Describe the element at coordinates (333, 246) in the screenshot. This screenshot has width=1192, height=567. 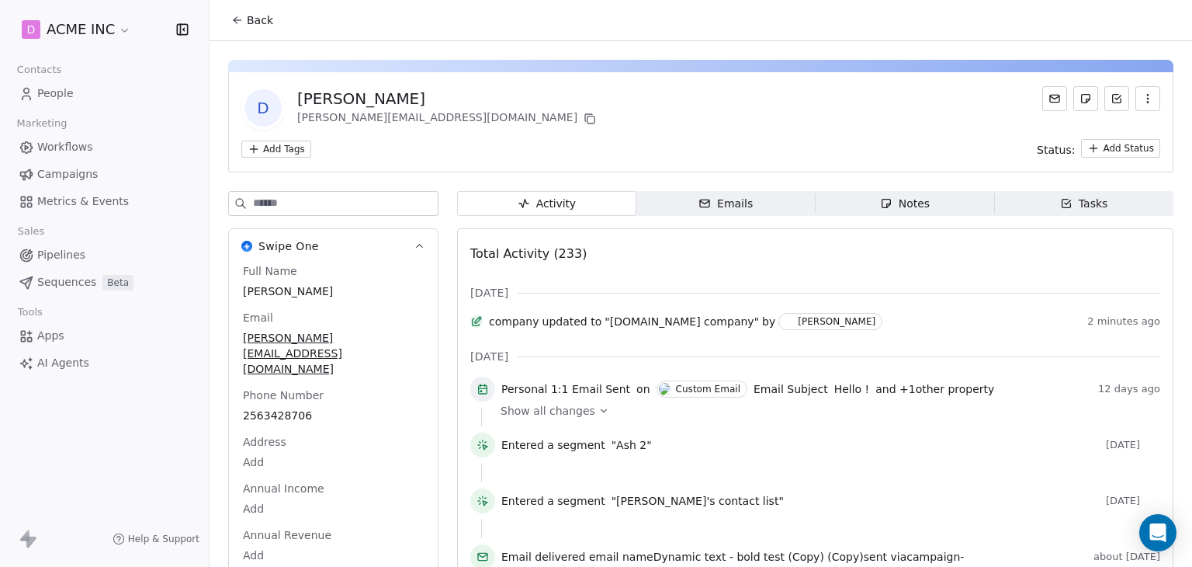
I see `button: Swipe OneSwipe One` at that location.